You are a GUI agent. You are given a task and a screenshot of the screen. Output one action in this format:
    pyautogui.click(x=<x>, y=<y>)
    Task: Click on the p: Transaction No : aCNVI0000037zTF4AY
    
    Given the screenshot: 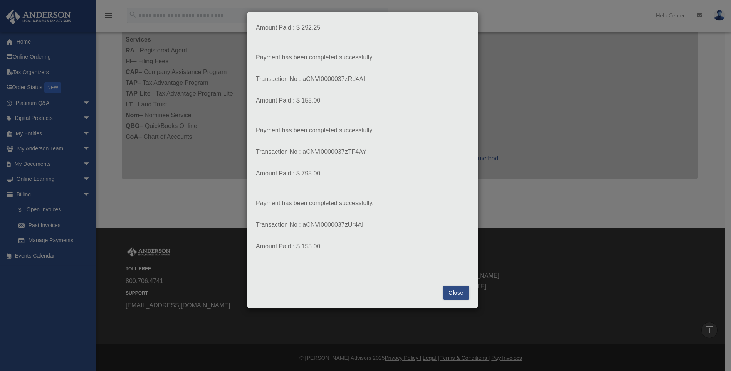 What is the action you would take?
    pyautogui.click(x=363, y=152)
    